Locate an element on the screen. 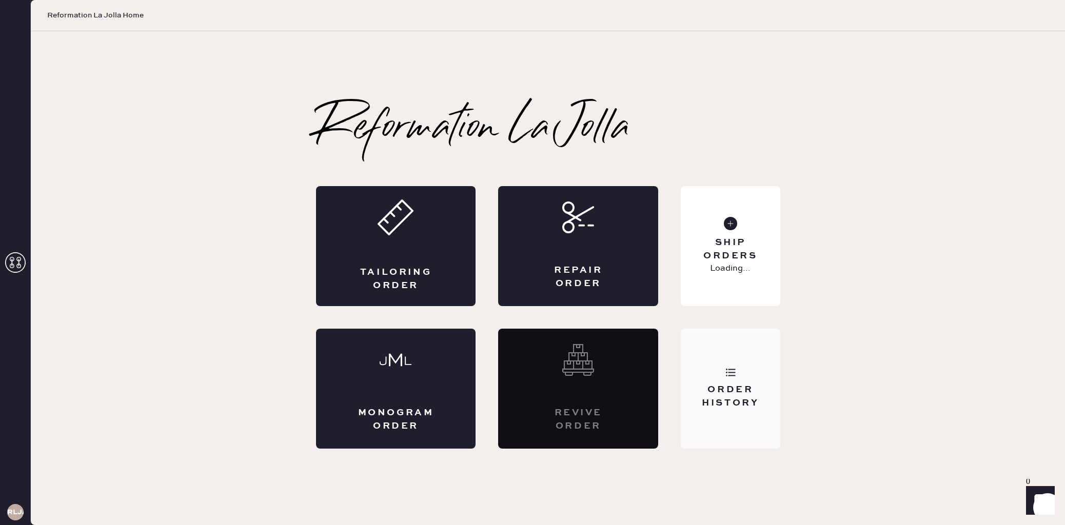 Image resolution: width=1065 pixels, height=525 pixels. div: Monogram Order is located at coordinates (396, 420).